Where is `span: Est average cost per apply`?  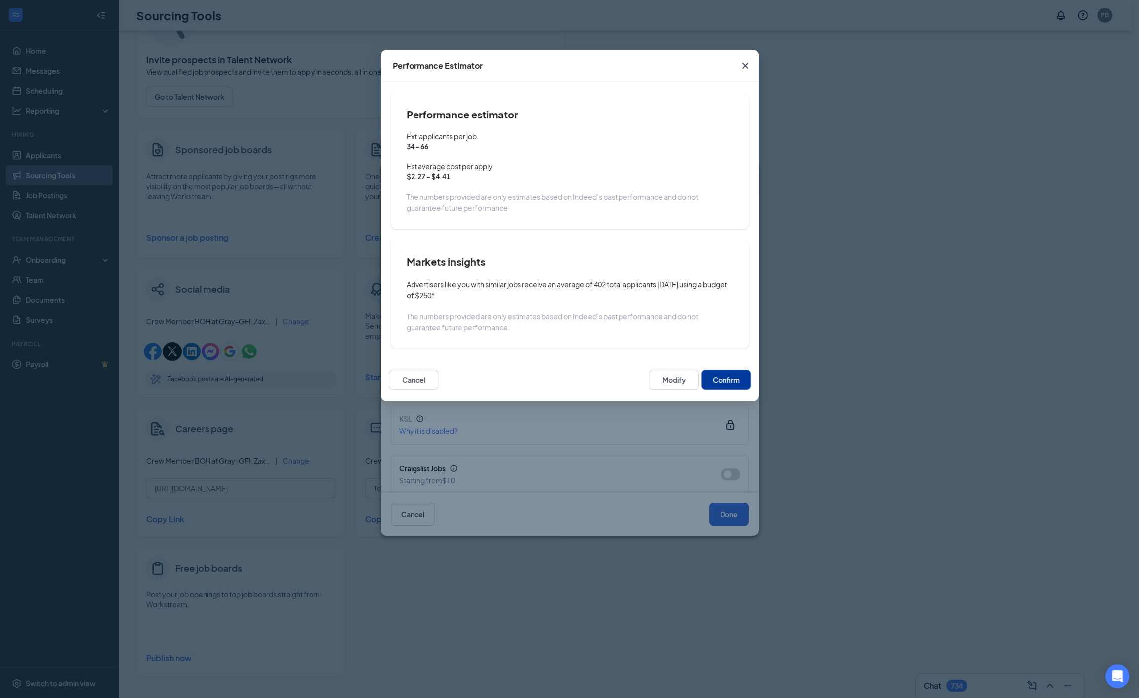
span: Est average cost per apply is located at coordinates (570, 166).